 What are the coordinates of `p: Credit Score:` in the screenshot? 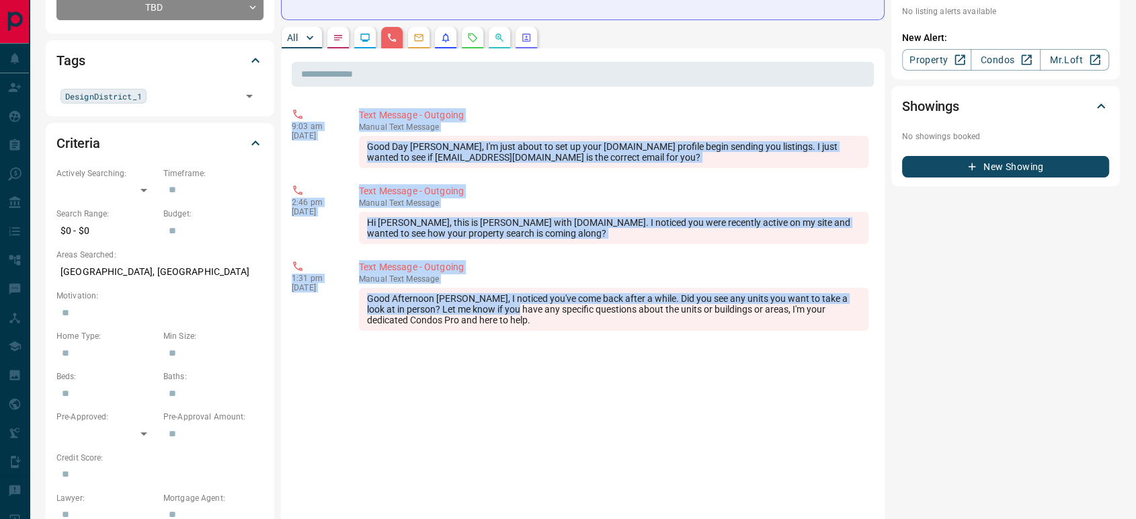 It's located at (160, 458).